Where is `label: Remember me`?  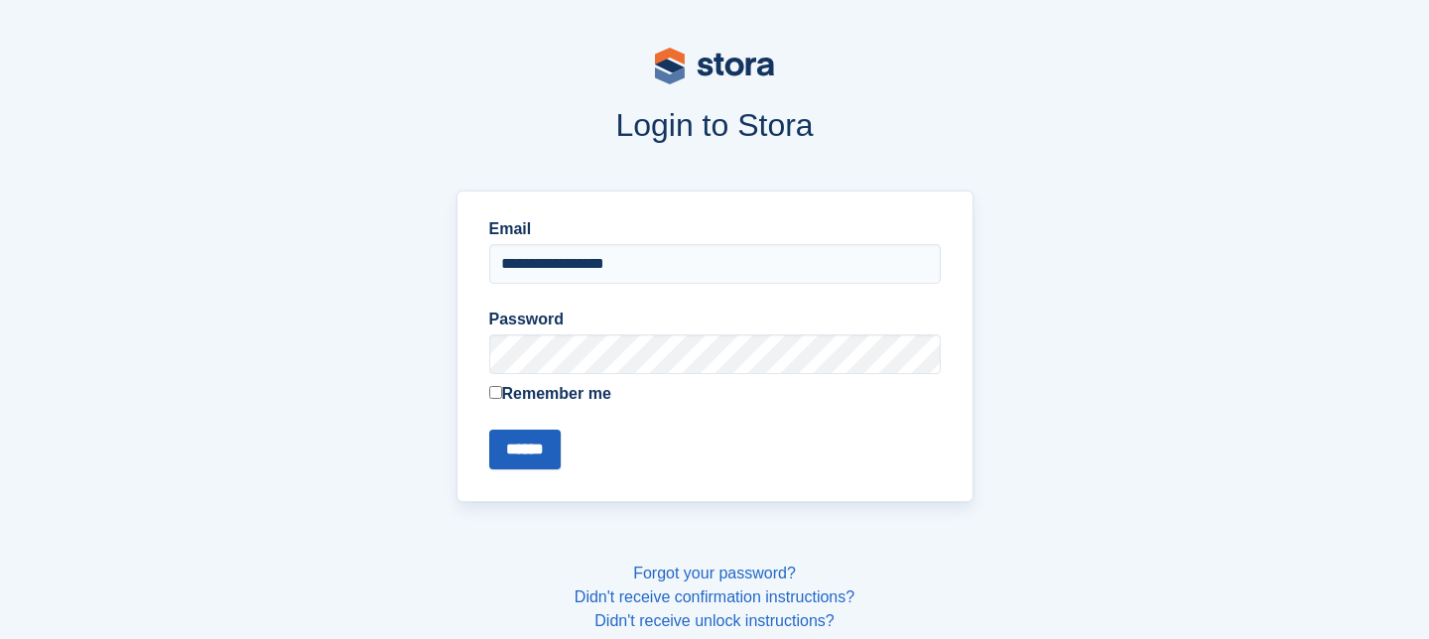
label: Remember me is located at coordinates (715, 394).